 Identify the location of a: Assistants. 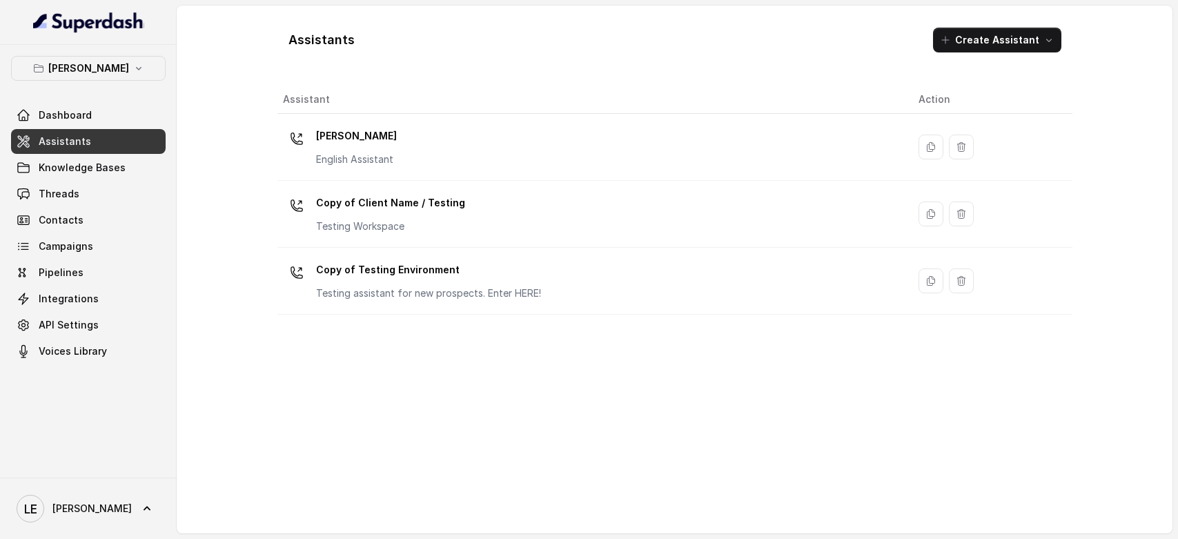
(88, 142).